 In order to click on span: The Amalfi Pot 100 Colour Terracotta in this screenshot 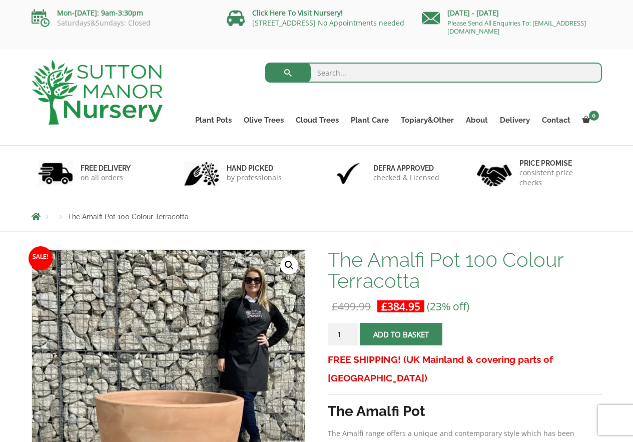, I will do `click(128, 217)`.